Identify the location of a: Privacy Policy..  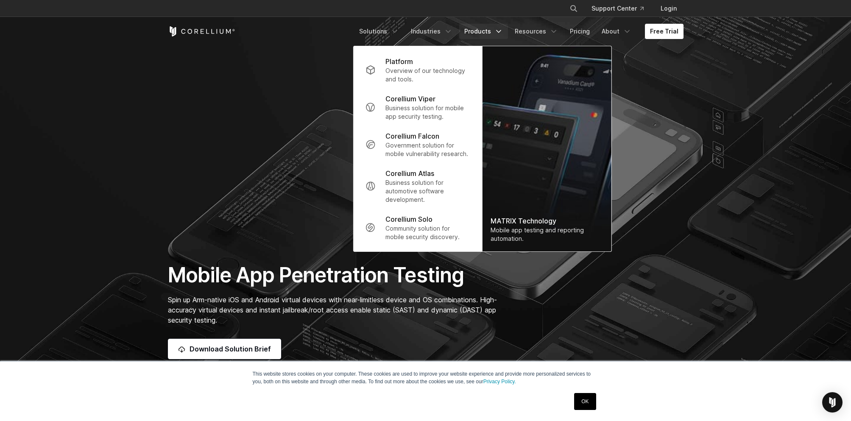
(500, 382).